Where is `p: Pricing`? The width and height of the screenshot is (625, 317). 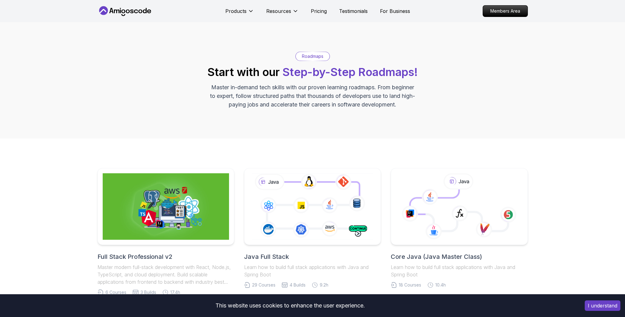
p: Pricing is located at coordinates (319, 11).